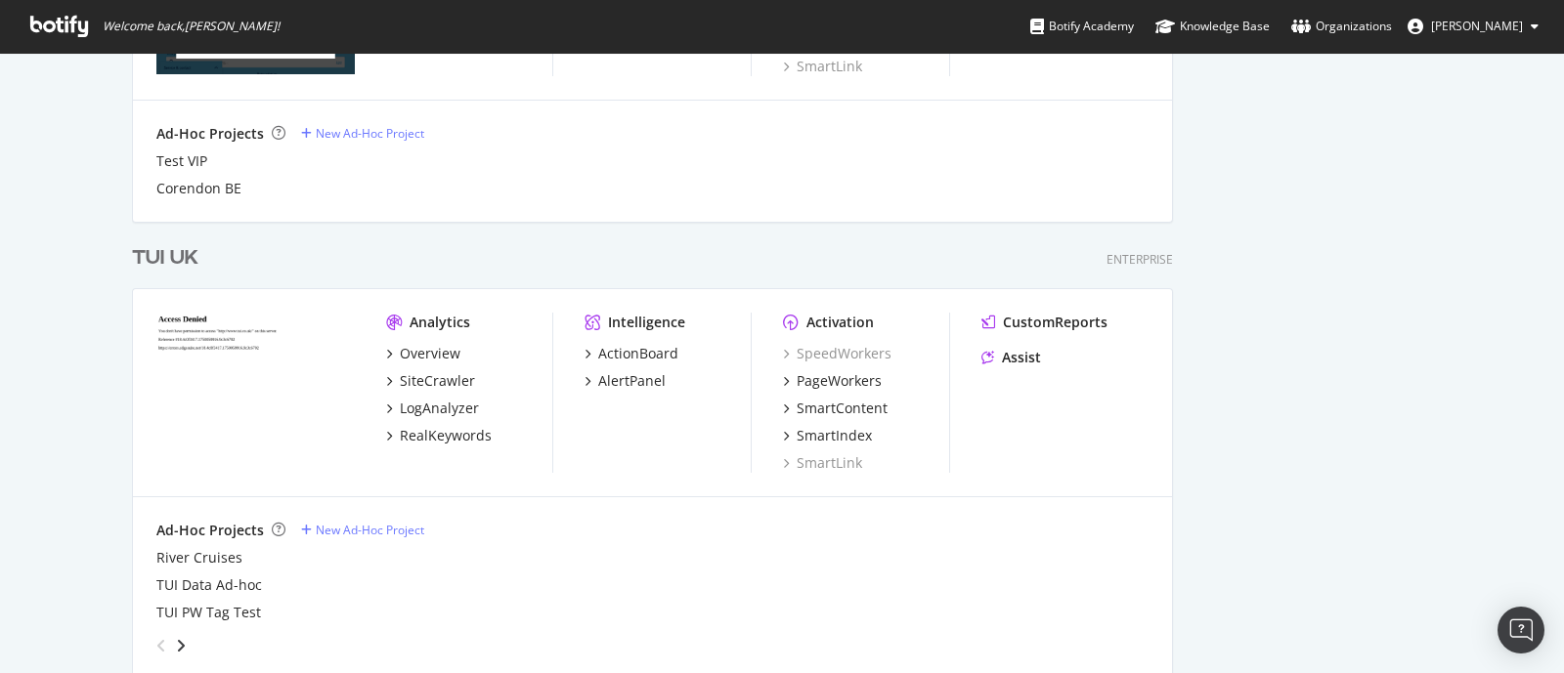 This screenshot has width=1564, height=673. Describe the element at coordinates (1055, 323) in the screenshot. I see `div: CustomReports` at that location.